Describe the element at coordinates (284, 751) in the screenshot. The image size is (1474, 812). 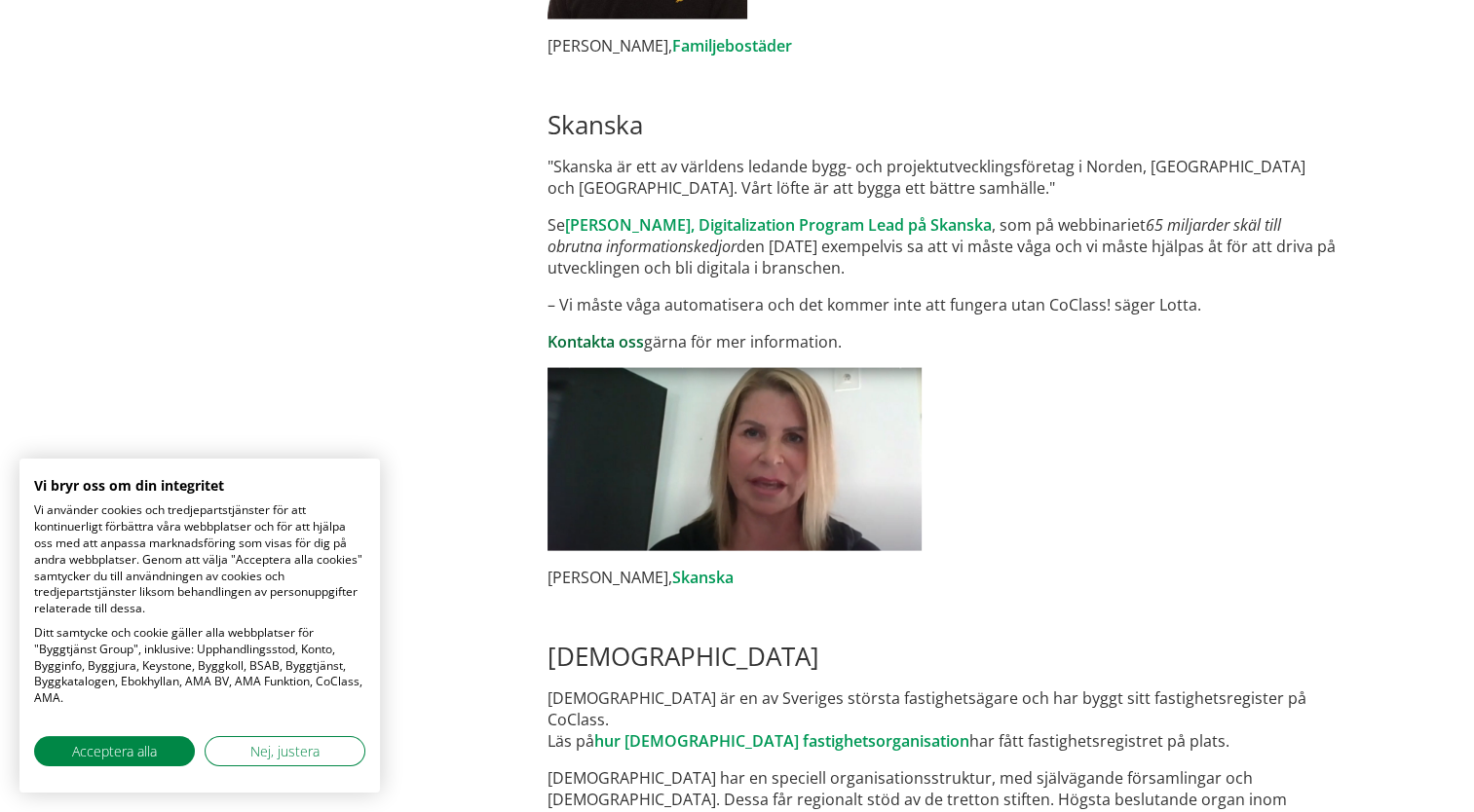
I see `span: Nej, justera` at that location.